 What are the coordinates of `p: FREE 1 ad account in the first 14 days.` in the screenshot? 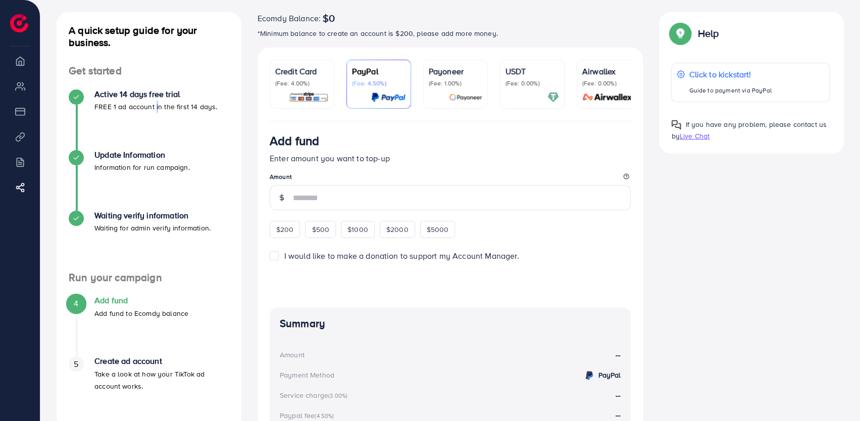 It's located at (156, 107).